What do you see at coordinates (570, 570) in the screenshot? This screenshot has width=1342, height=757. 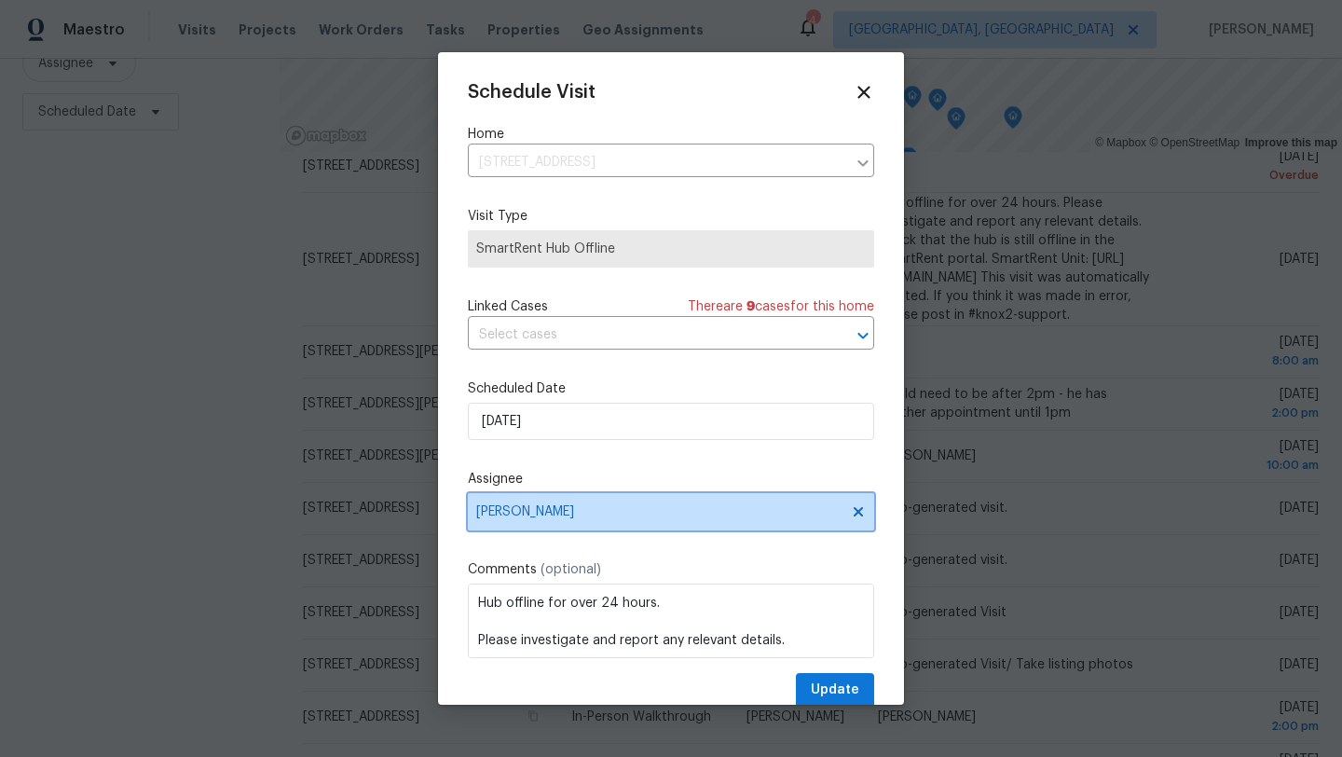 I see `span: (optional)` at bounding box center [570, 570].